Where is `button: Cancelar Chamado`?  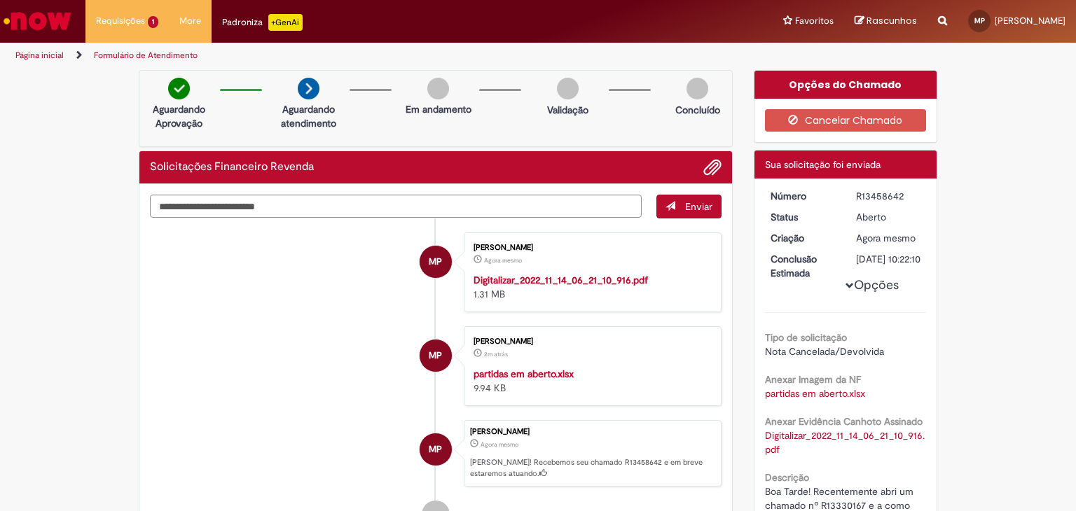 button: Cancelar Chamado is located at coordinates (846, 120).